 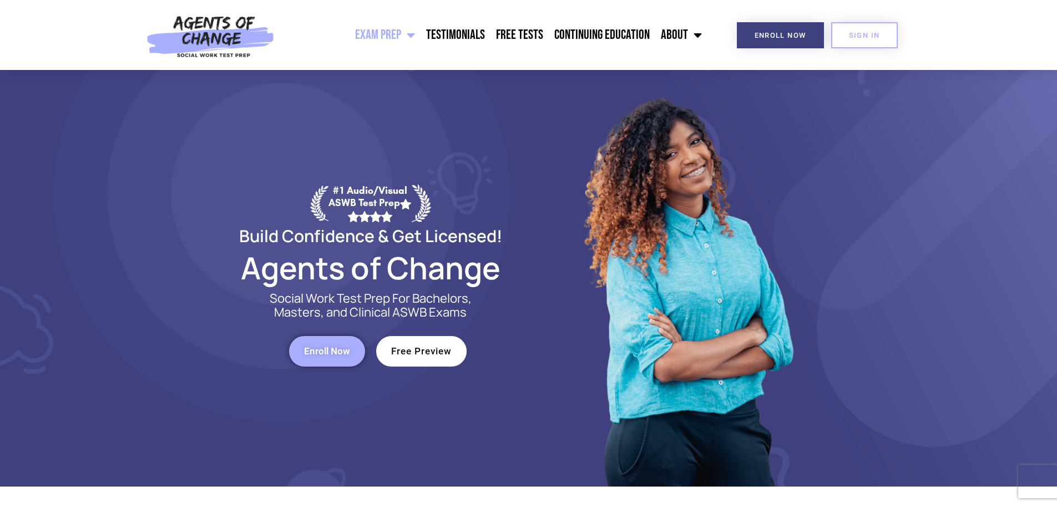 What do you see at coordinates (865, 35) in the screenshot?
I see `span: SIGN IN` at bounding box center [865, 35].